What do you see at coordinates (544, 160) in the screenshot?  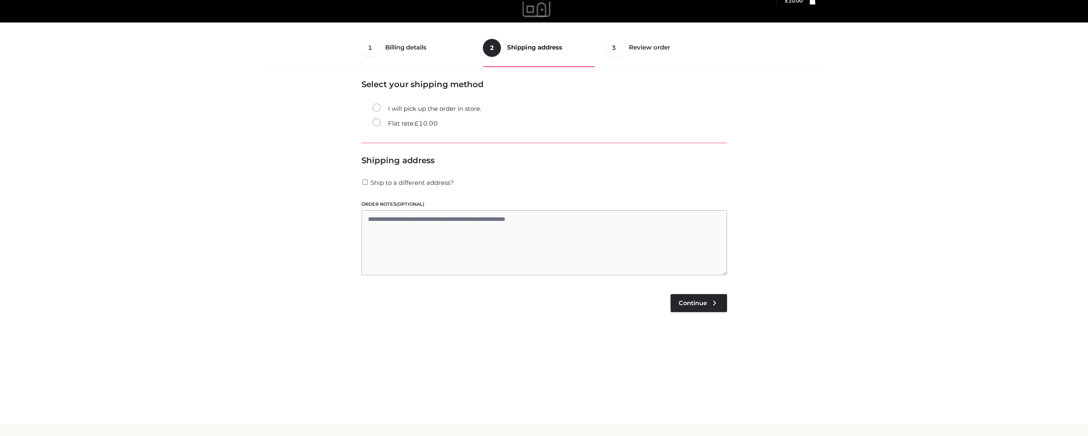 I see `h3: Shipping address` at bounding box center [544, 160].